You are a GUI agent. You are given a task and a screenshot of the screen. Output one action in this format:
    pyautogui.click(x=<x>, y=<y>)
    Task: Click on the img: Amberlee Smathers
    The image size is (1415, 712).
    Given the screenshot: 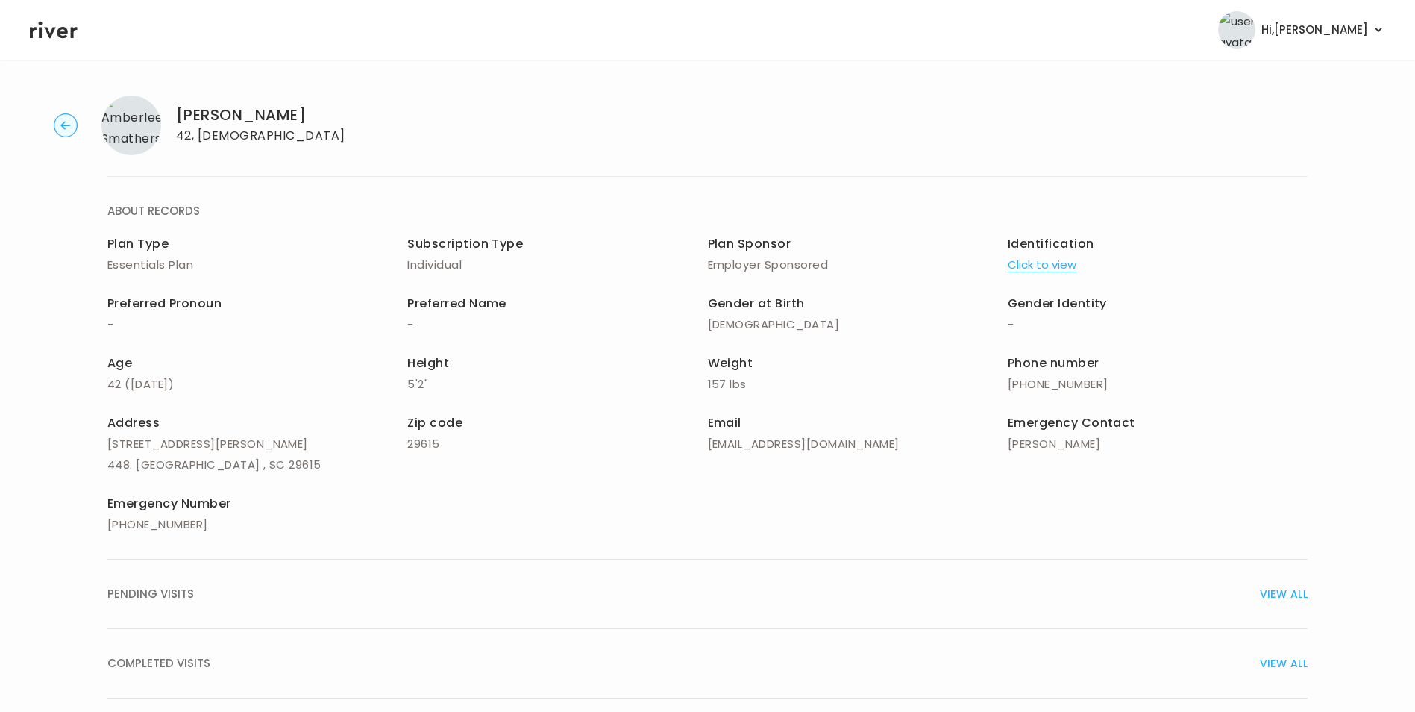 What is the action you would take?
    pyautogui.click(x=131, y=125)
    